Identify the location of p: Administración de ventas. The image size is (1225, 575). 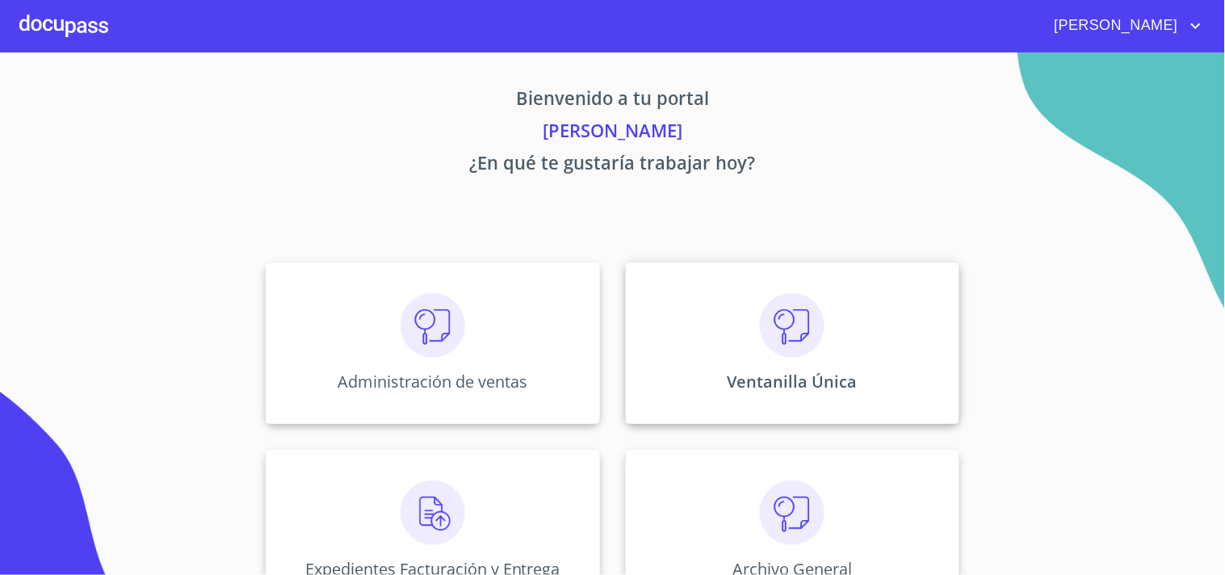
(432, 381).